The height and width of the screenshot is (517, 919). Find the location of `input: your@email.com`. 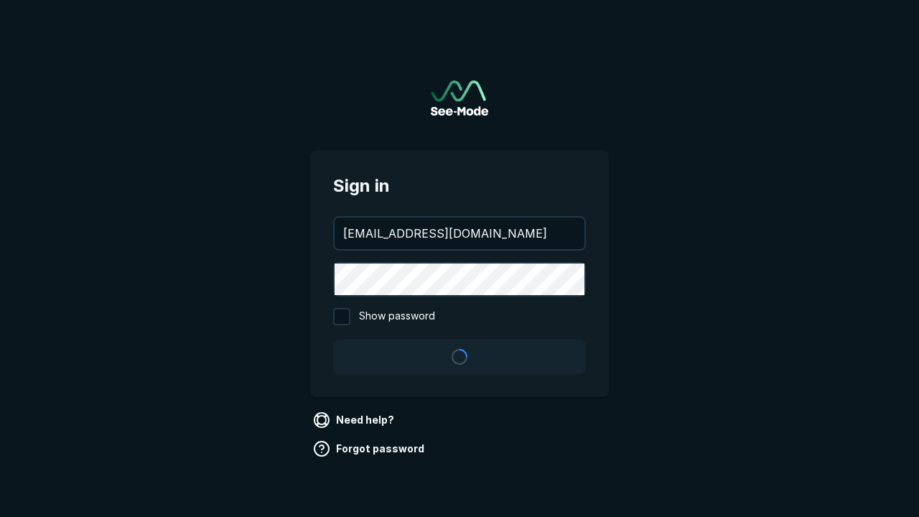

input: your@email.com is located at coordinates (459, 233).